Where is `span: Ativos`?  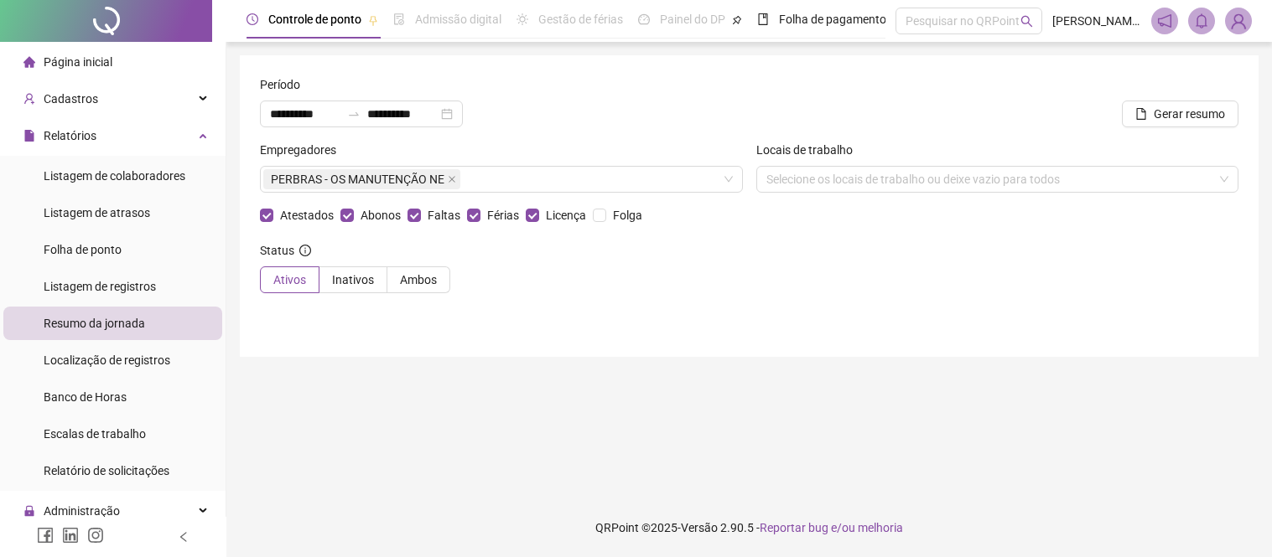 span: Ativos is located at coordinates (289, 280).